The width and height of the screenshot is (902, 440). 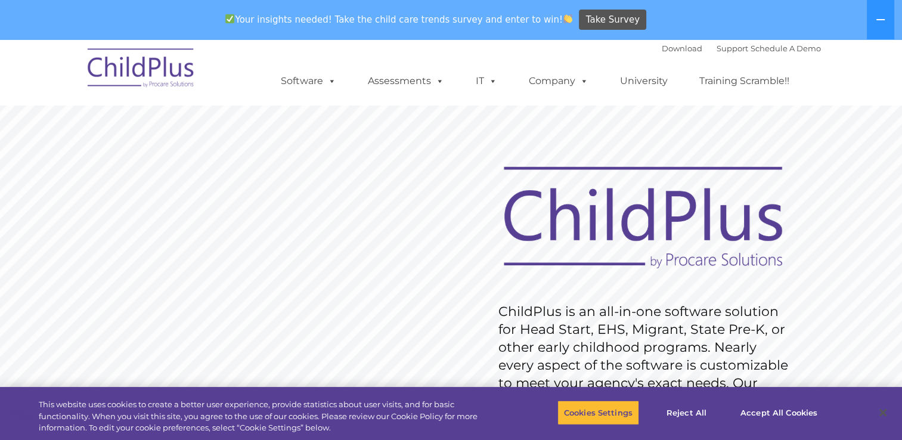 I want to click on img: ChildPlus by Procare Solutions, so click(x=141, y=70).